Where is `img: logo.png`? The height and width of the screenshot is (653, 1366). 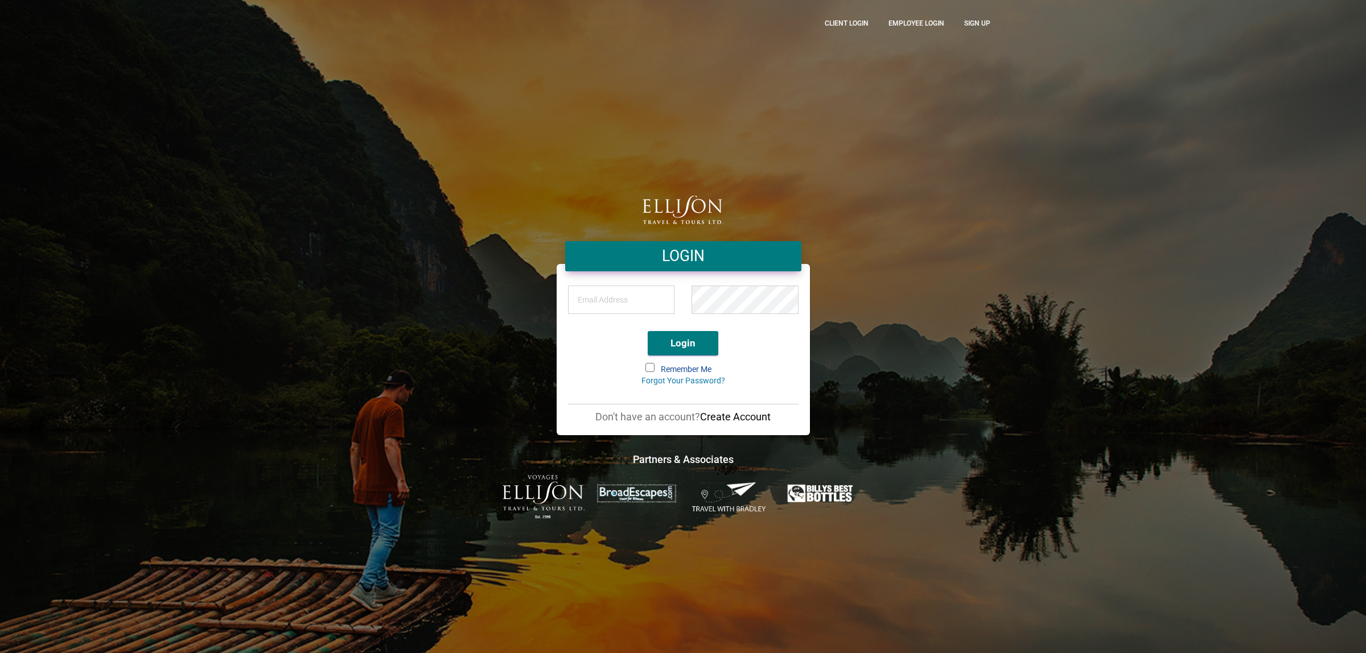
img: logo.png is located at coordinates (683, 210).